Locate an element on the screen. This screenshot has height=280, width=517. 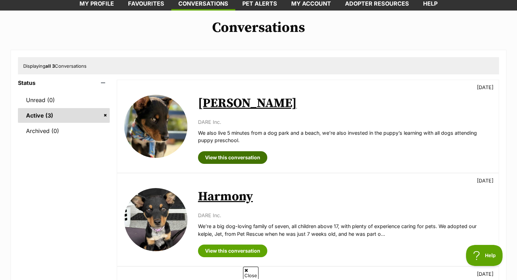
a: Unread (0) is located at coordinates (64, 100).